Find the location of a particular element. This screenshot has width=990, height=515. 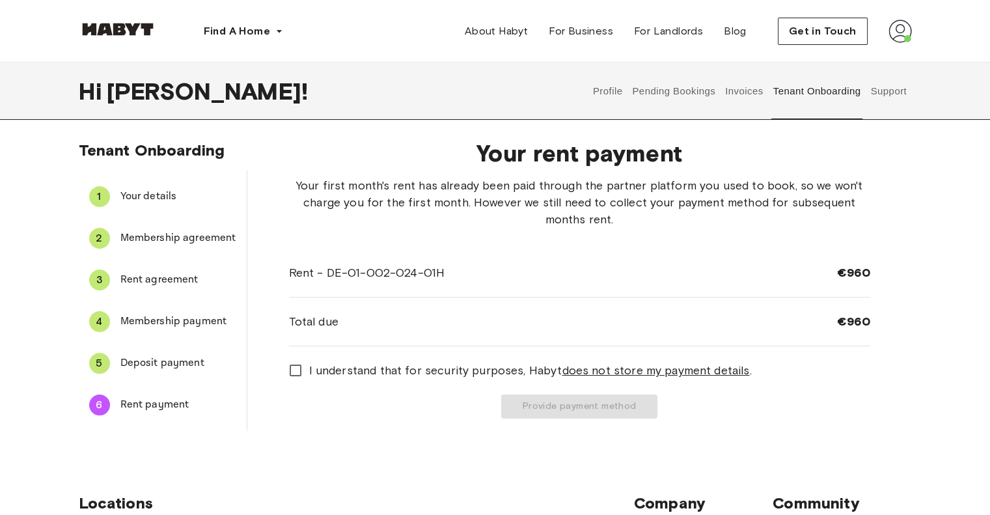

u: does not store my payment details is located at coordinates (655, 370).